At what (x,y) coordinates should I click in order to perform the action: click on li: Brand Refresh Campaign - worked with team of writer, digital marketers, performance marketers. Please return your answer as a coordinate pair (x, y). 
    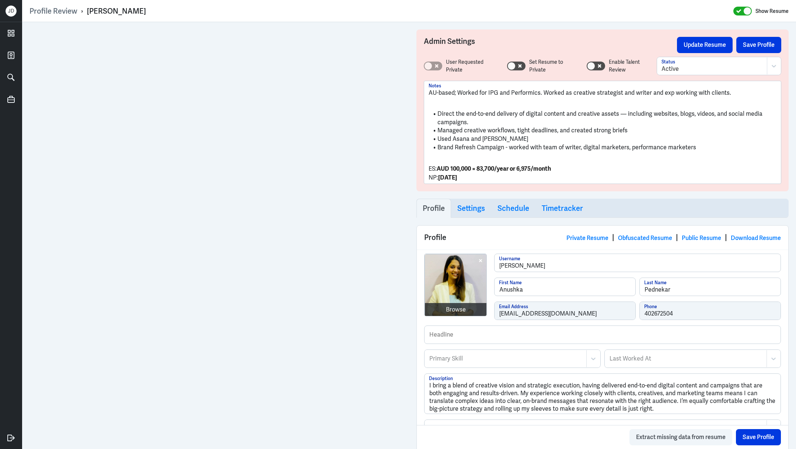
    Looking at the image, I should click on (602, 147).